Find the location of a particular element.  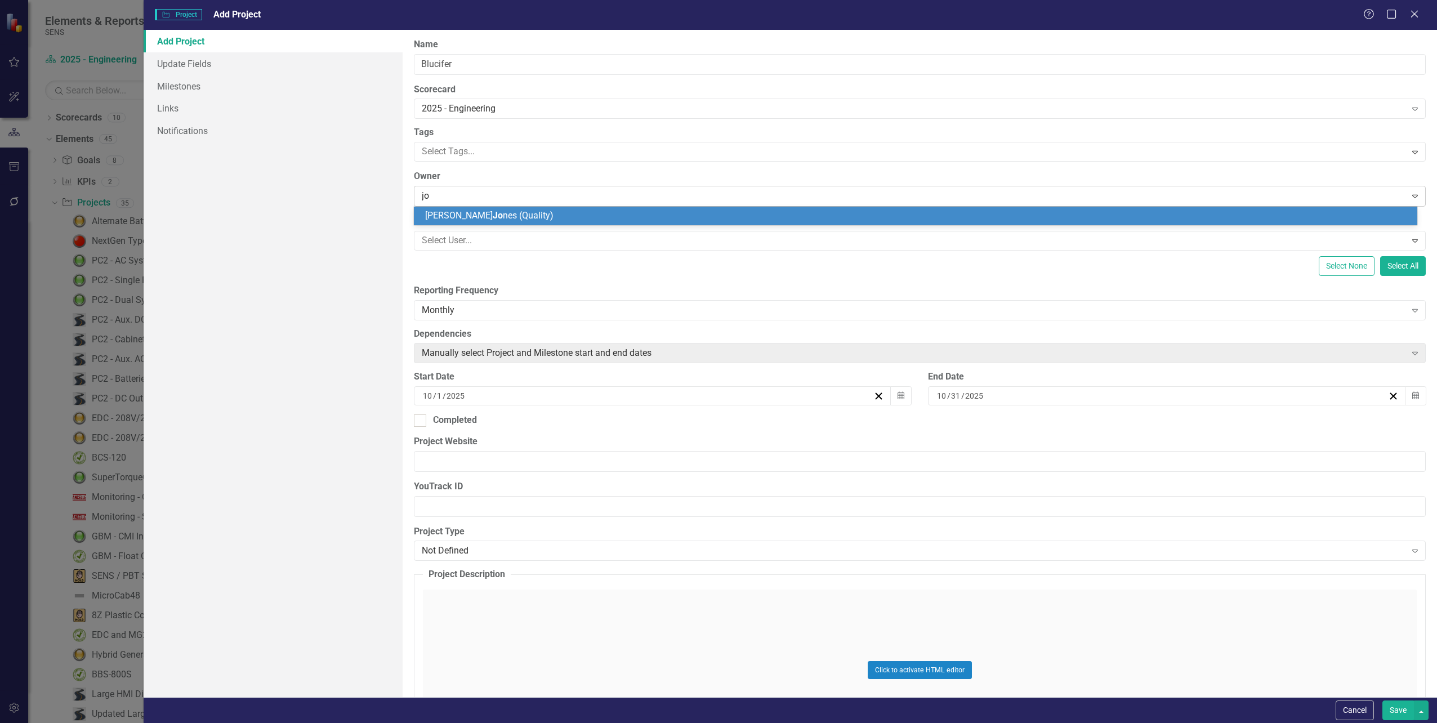

button: Cancel is located at coordinates (1355, 710).